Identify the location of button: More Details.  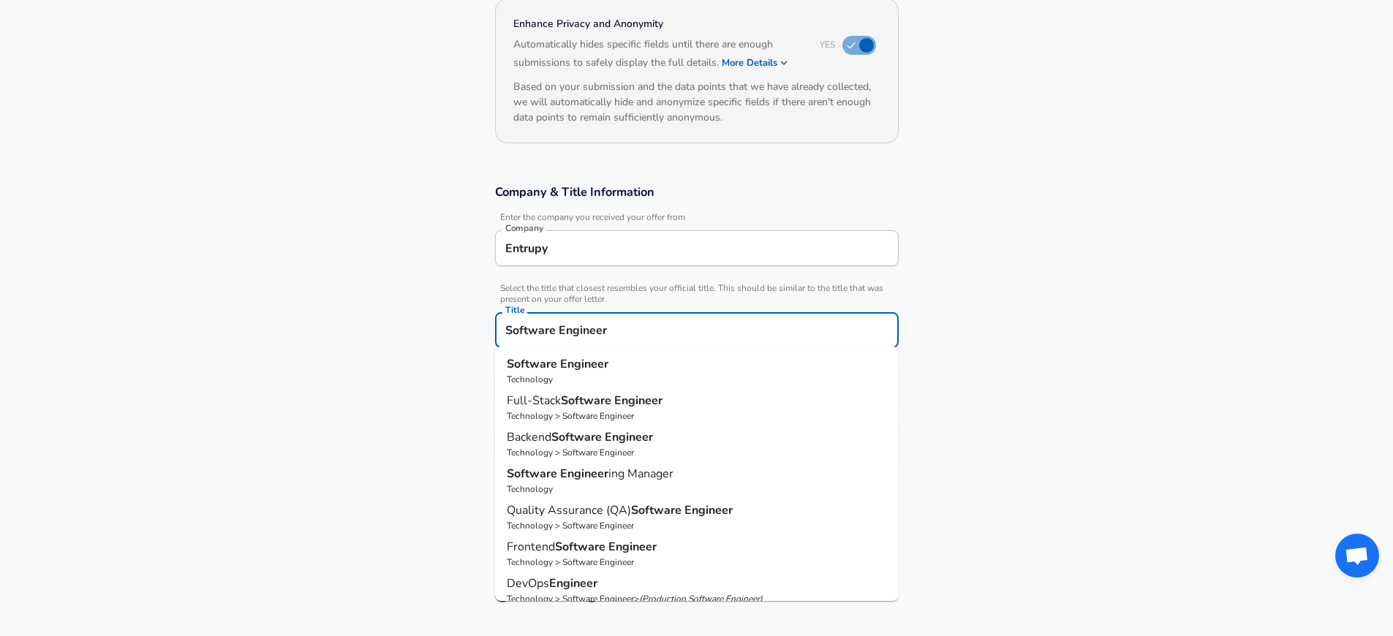
(755, 63).